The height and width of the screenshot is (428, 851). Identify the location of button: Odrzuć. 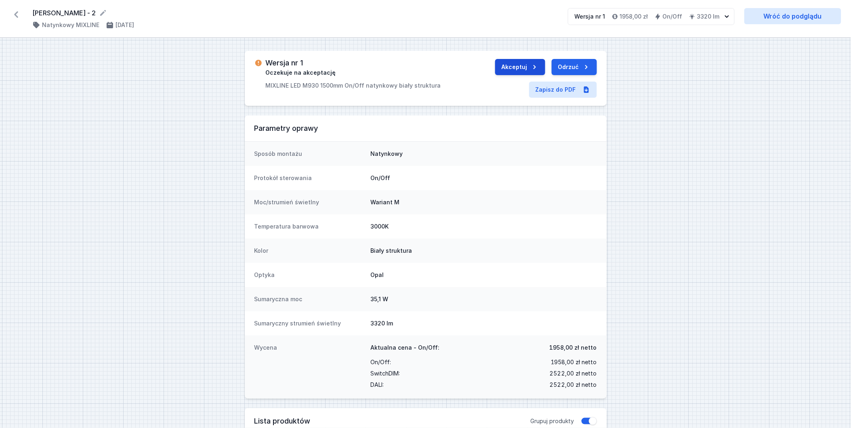
(574, 67).